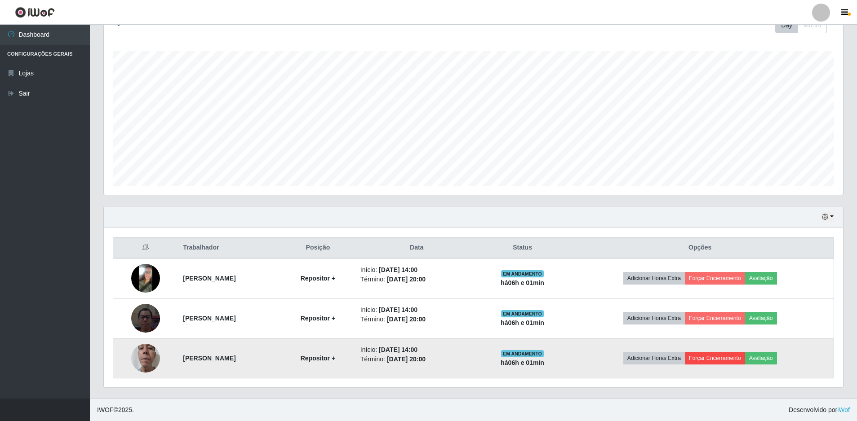 This screenshot has height=421, width=857. I want to click on a: iWof, so click(843, 410).